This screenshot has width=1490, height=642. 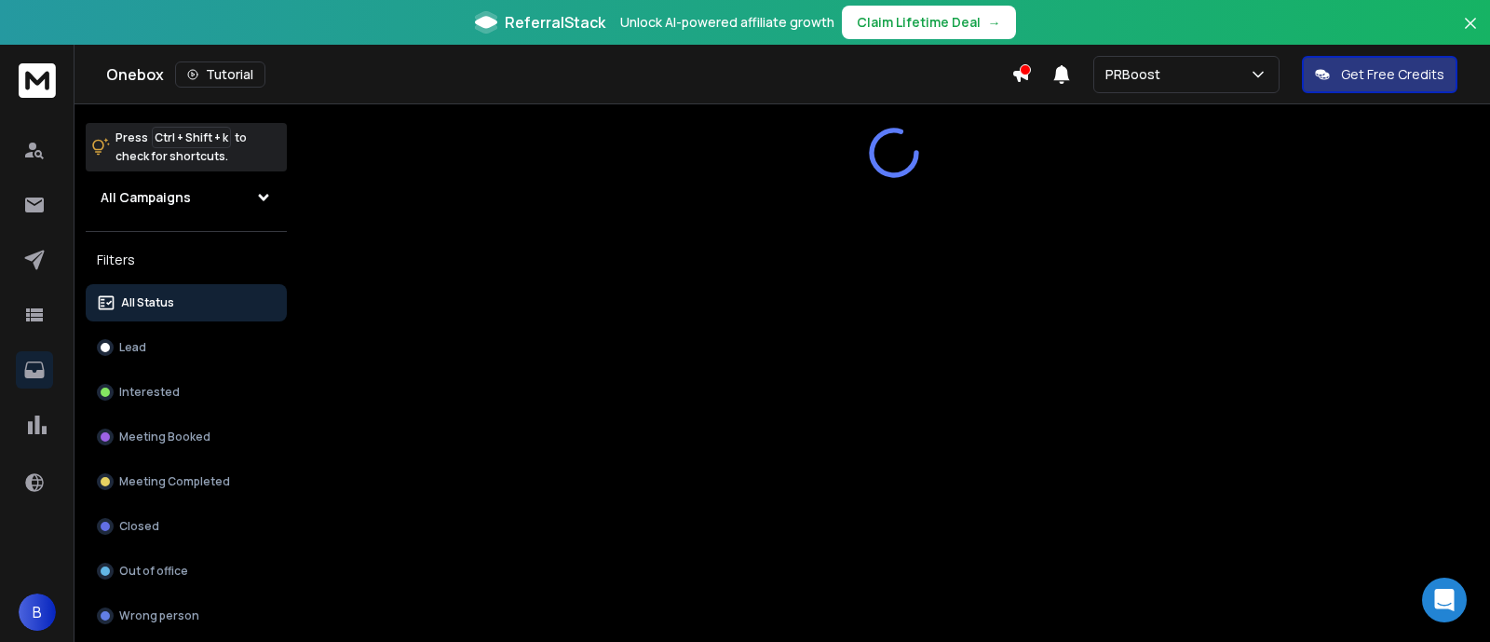 I want to click on button: Close banner, so click(x=1470, y=34).